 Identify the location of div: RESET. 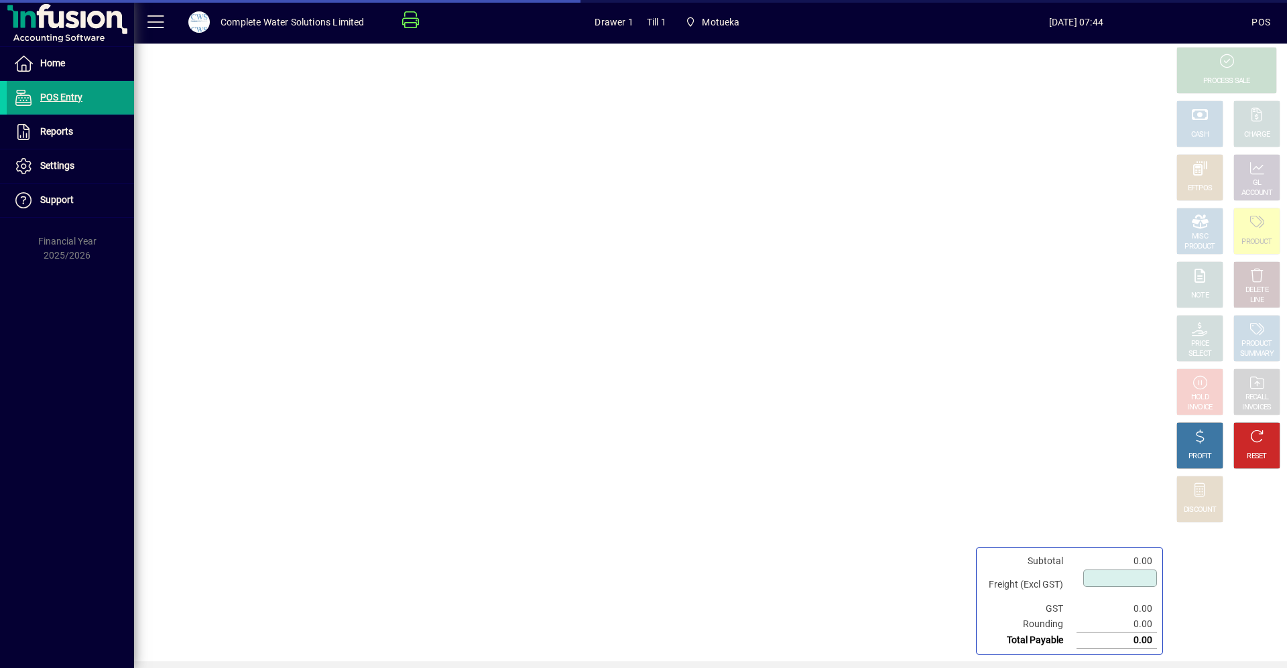
(1257, 457).